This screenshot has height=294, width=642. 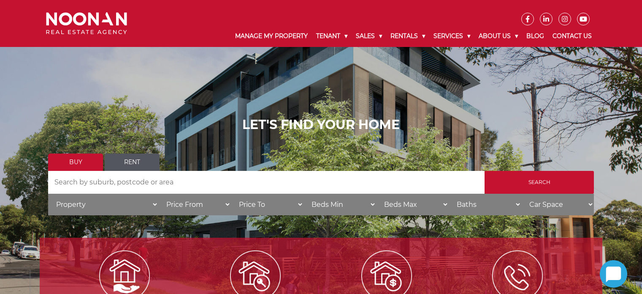 What do you see at coordinates (452, 36) in the screenshot?
I see `a: Services` at bounding box center [452, 36].